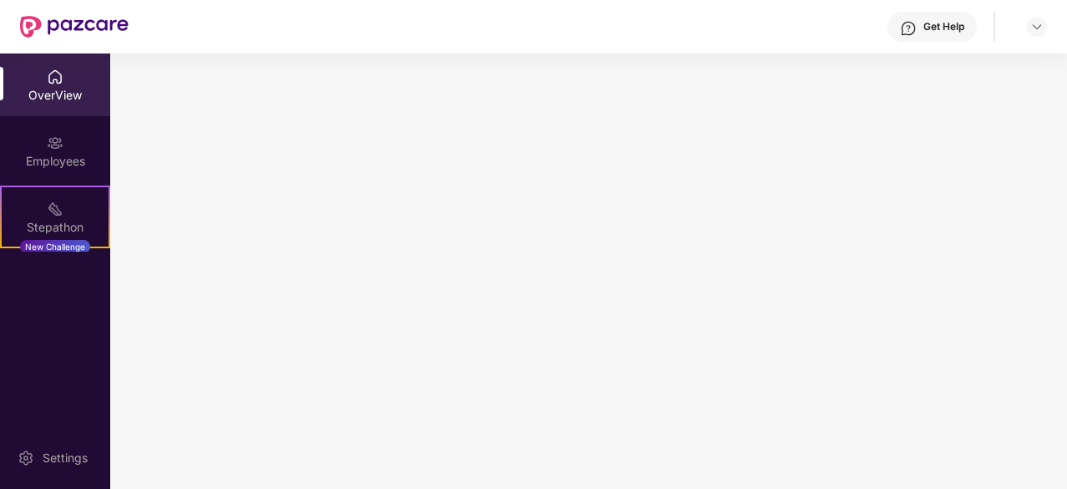 The height and width of the screenshot is (489, 1067). I want to click on div: New Challenge, so click(55, 246).